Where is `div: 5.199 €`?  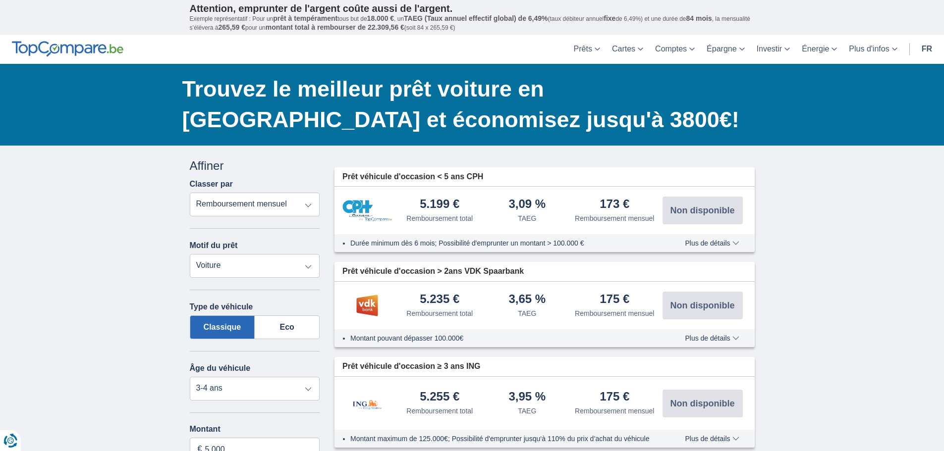
div: 5.199 € is located at coordinates (439, 205).